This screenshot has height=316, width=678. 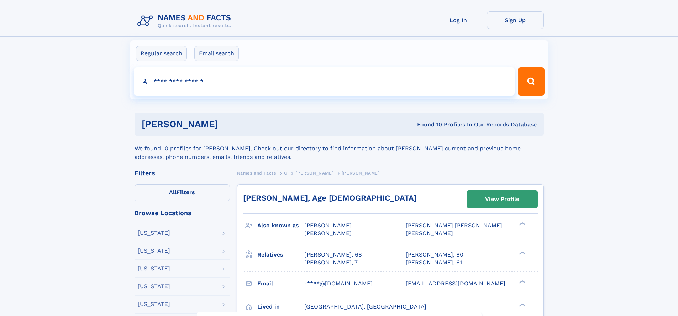 I want to click on h3: Relatives, so click(x=281, y=255).